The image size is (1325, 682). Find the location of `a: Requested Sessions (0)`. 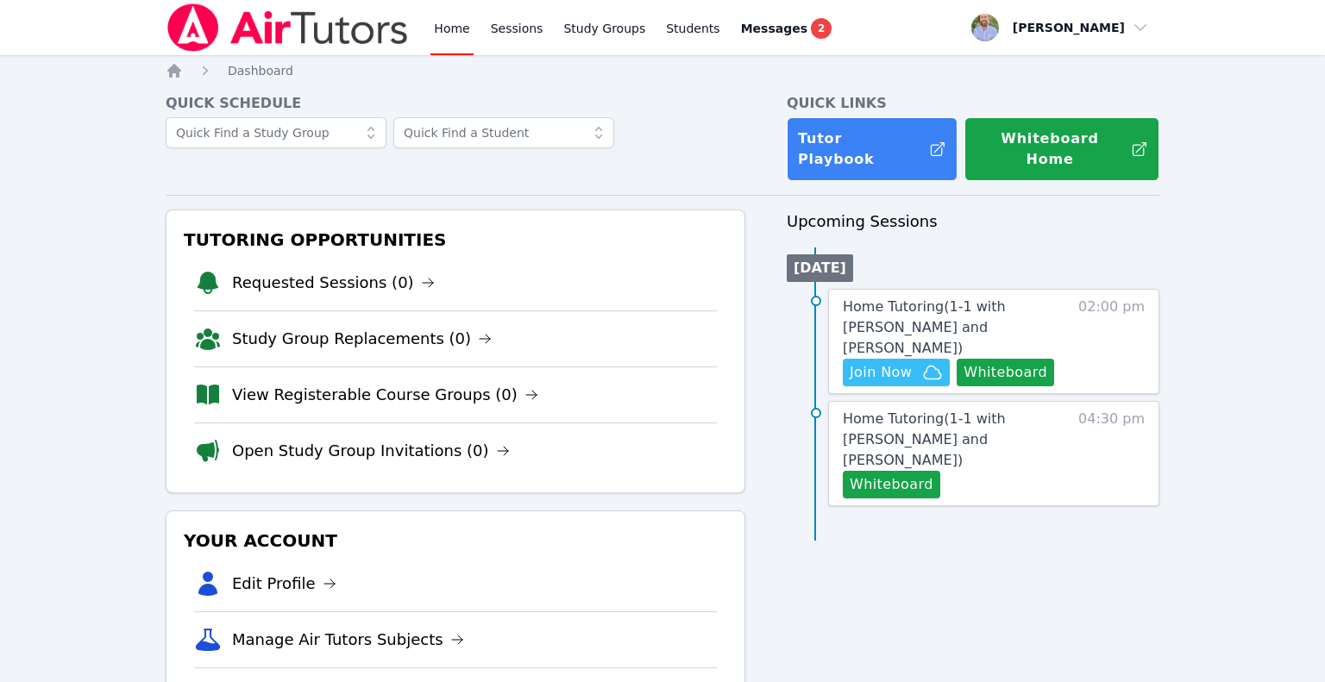

a: Requested Sessions (0) is located at coordinates (333, 283).